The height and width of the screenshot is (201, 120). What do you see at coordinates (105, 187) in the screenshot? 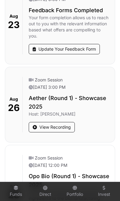
I see `div: Chat Widget` at bounding box center [105, 187].